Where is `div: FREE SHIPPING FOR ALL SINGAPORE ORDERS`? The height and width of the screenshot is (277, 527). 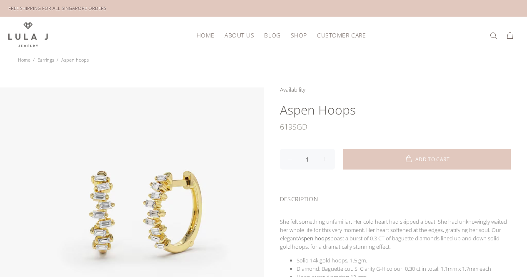 div: FREE SHIPPING FOR ALL SINGAPORE ORDERS is located at coordinates (57, 8).